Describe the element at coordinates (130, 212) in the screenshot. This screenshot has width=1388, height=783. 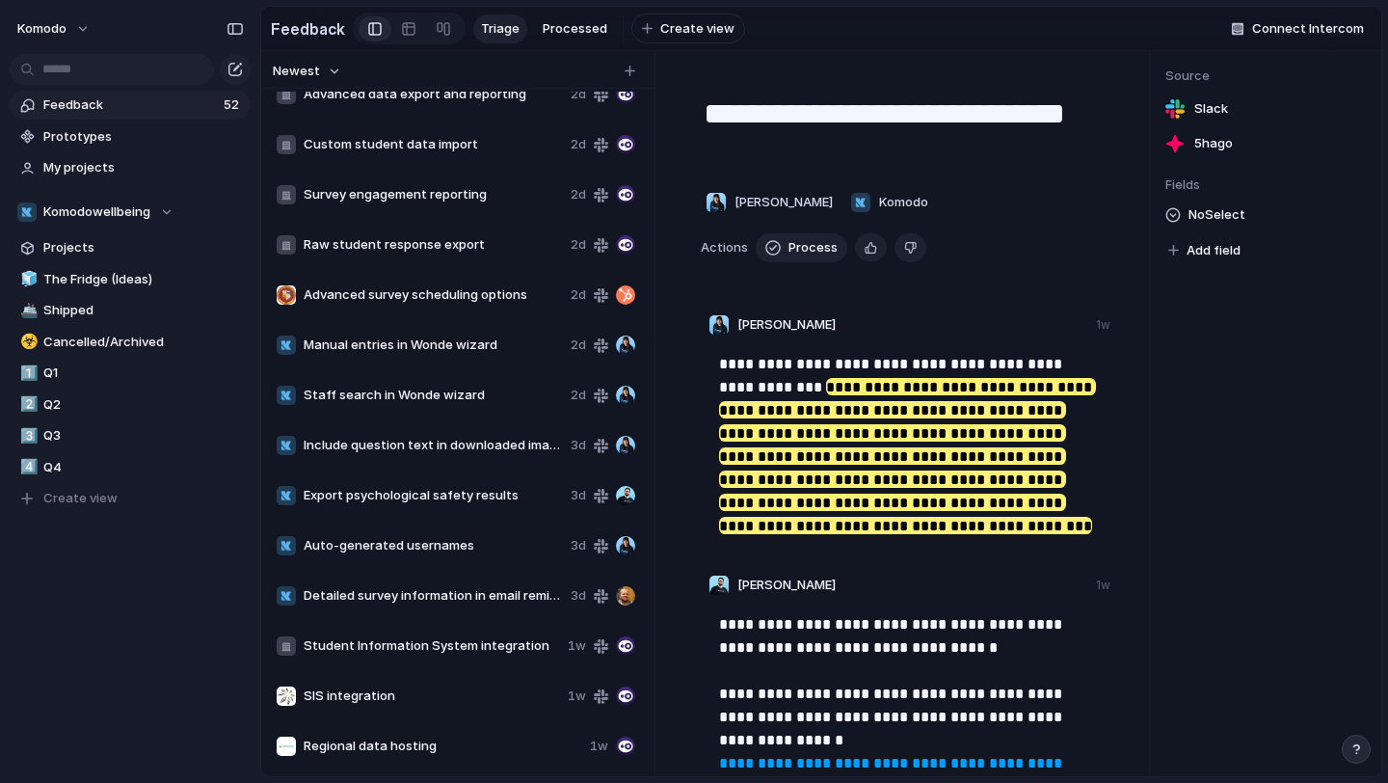
I see `button: Komodowellbeing` at that location.